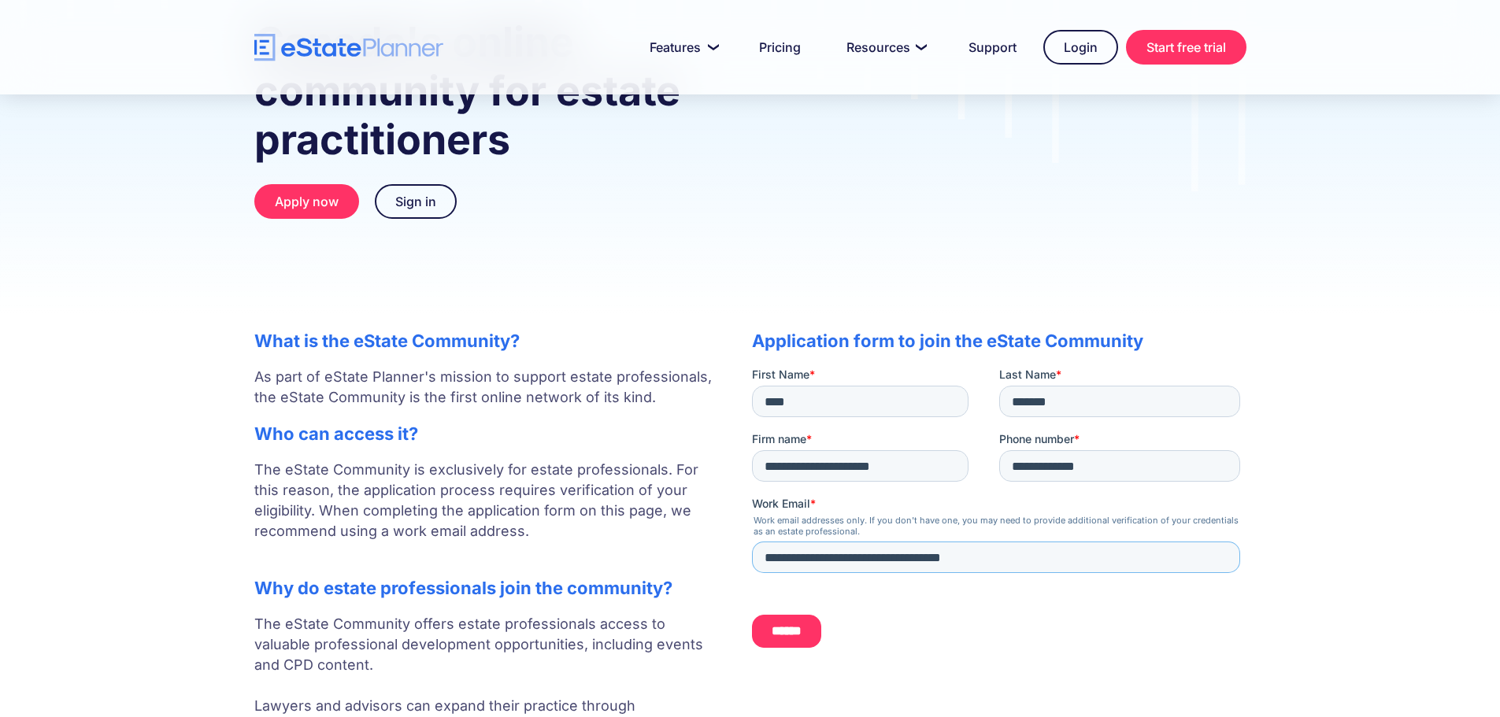  Describe the element at coordinates (416, 202) in the screenshot. I see `a: Sign in` at that location.